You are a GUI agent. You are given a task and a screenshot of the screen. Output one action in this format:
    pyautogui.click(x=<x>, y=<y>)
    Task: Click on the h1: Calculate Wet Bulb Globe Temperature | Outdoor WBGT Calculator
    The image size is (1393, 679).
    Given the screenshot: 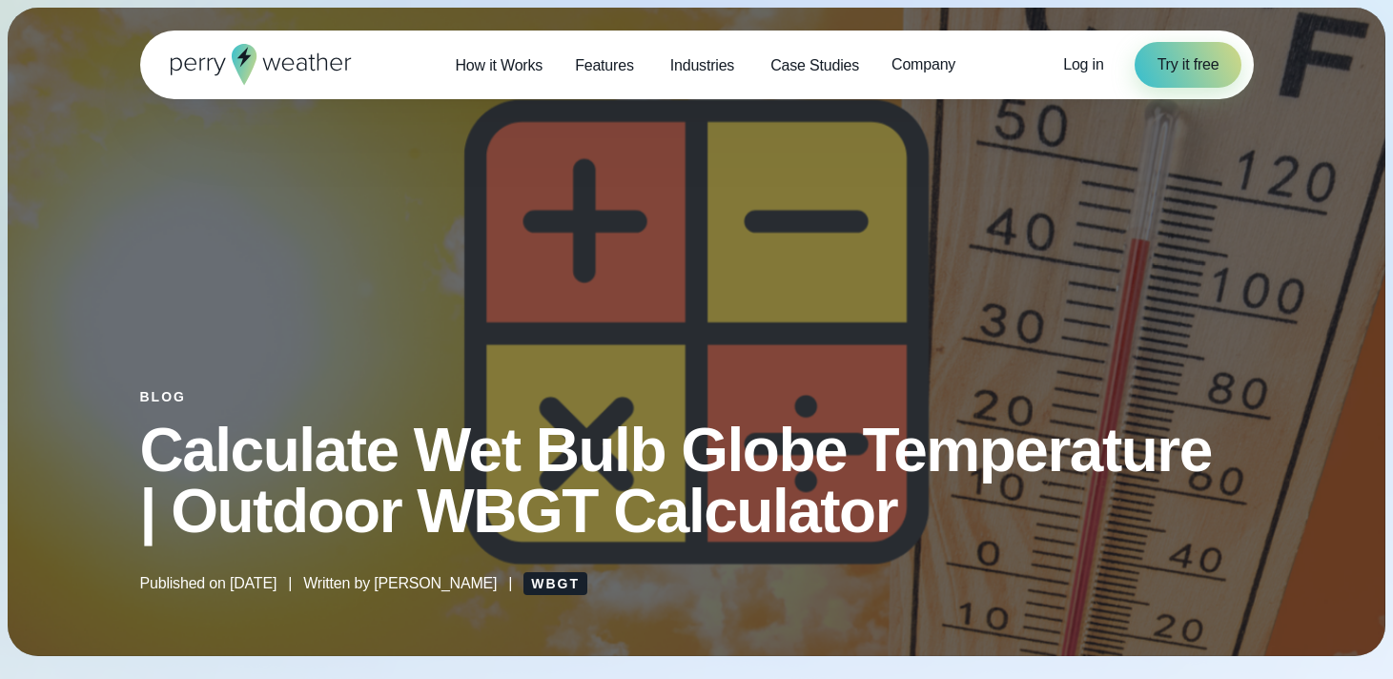 What is the action you would take?
    pyautogui.click(x=697, y=481)
    